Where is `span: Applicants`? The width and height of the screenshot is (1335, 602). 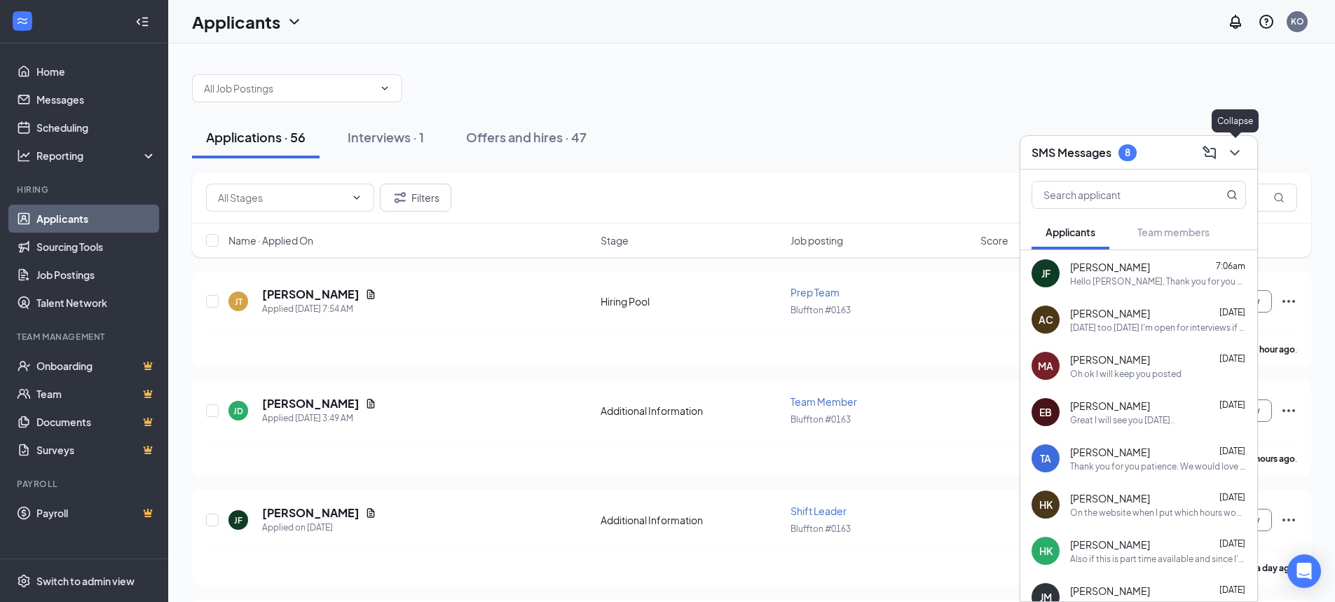
span: Applicants is located at coordinates (1070, 232).